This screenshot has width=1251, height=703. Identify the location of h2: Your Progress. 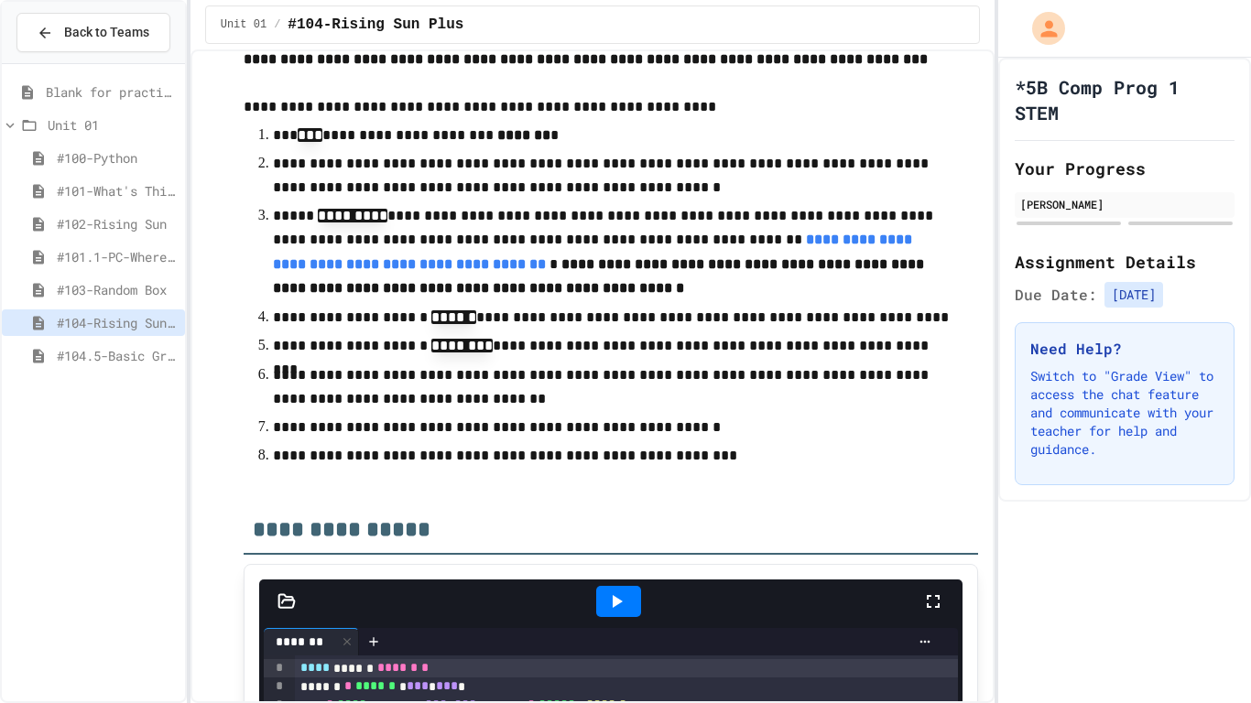
(1124, 168).